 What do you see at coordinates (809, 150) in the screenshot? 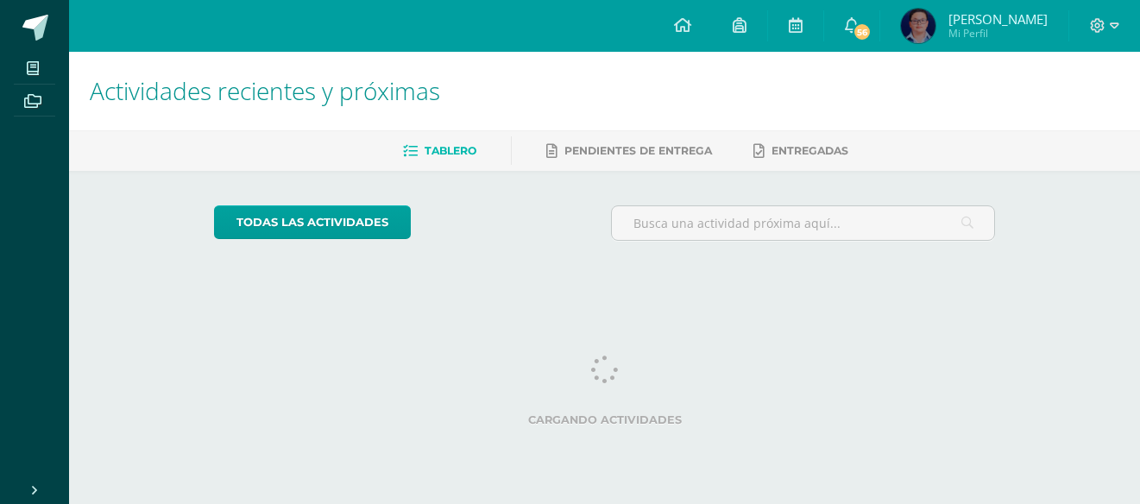
I see `span: Entregadas` at bounding box center [809, 150].